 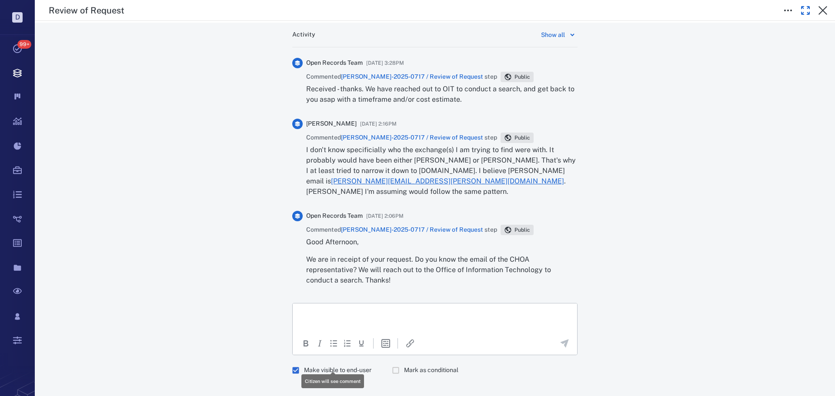 What do you see at coordinates (386, 344) in the screenshot?
I see `button: Insert template` at bounding box center [386, 344].